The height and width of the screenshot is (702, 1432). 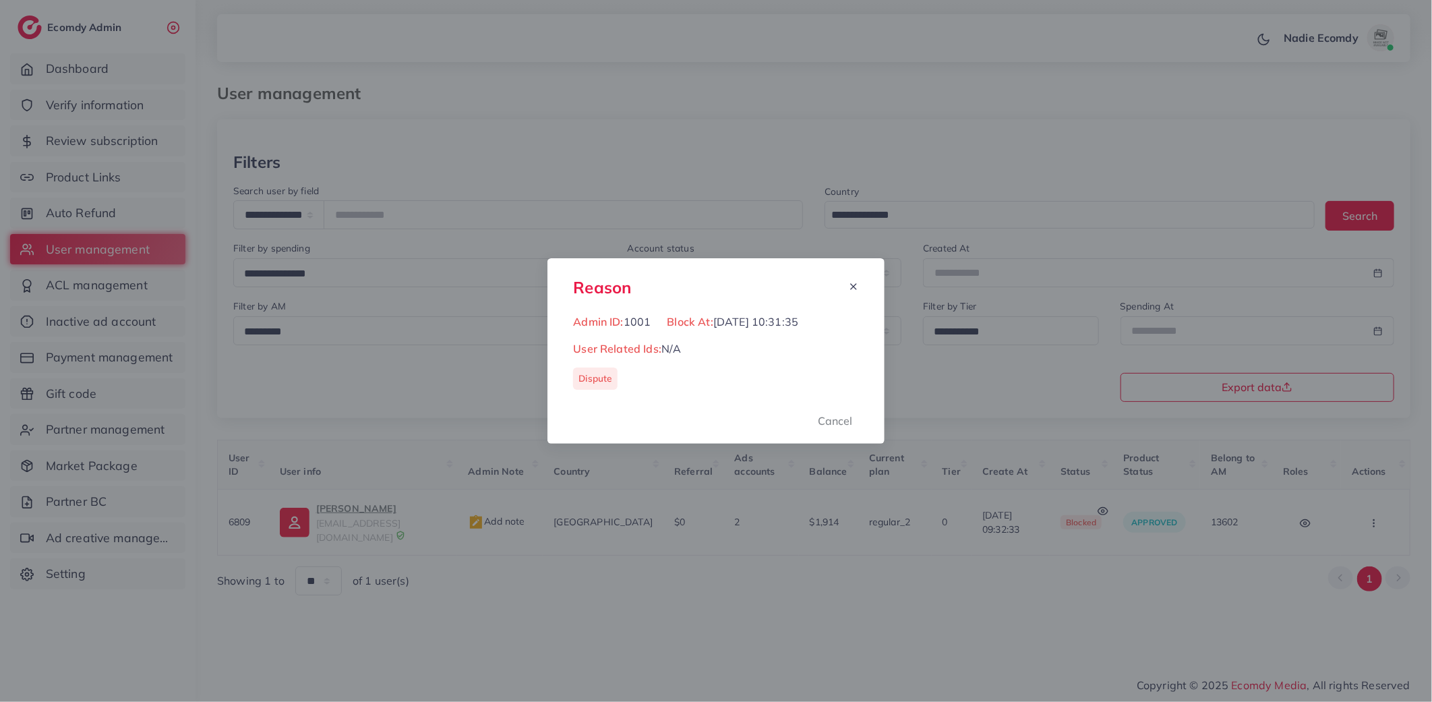 I want to click on span: N/A, so click(x=671, y=348).